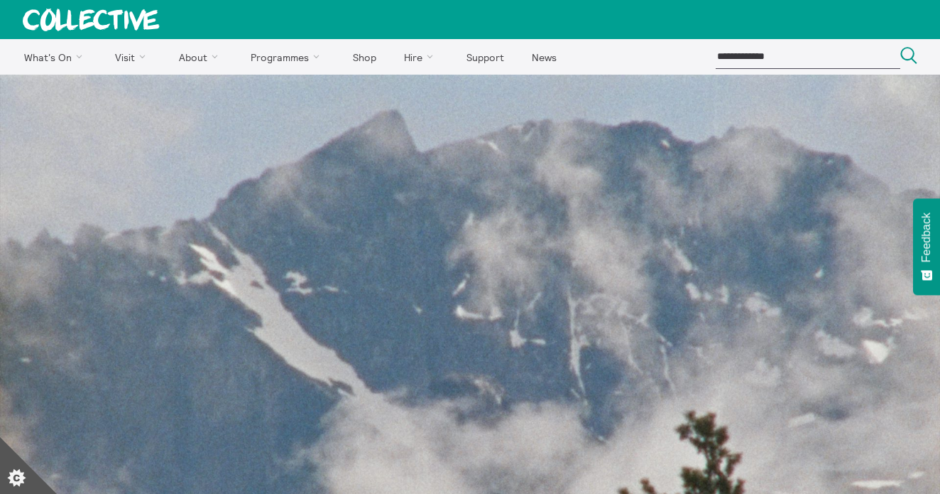  What do you see at coordinates (422, 57) in the screenshot?
I see `a: Hire` at bounding box center [422, 57].